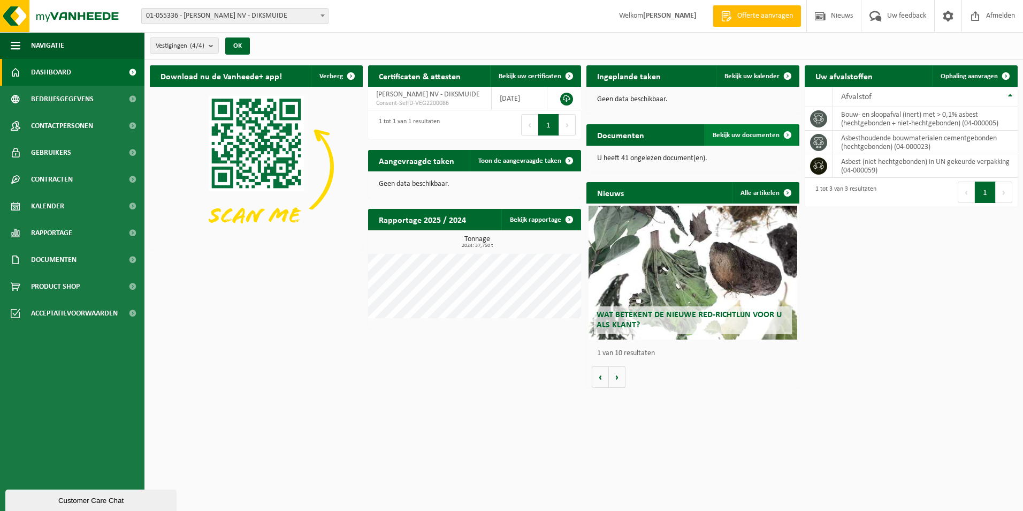 Image resolution: width=1023 pixels, height=511 pixels. Describe the element at coordinates (696, 353) in the screenshot. I see `p: 1 van 10 resultaten` at that location.